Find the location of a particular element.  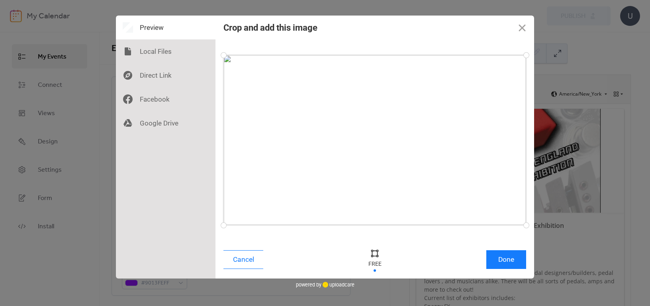

a: uploadcare is located at coordinates (338, 285).